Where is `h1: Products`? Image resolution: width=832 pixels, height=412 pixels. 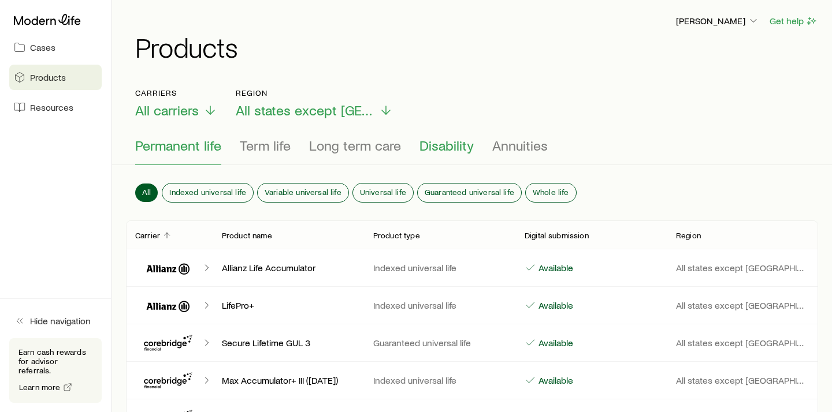 h1: Products is located at coordinates (477, 47).